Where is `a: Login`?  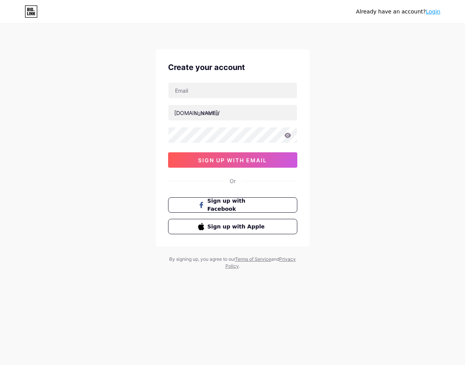 a: Login is located at coordinates (433, 12).